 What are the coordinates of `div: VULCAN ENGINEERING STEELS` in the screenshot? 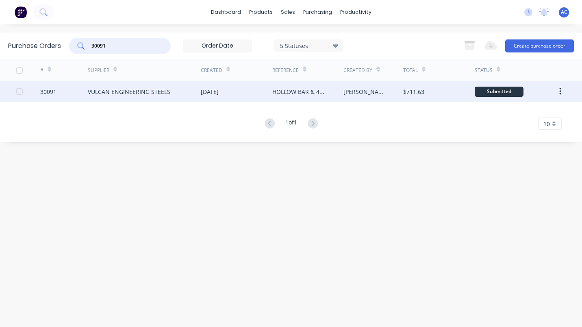 It's located at (129, 91).